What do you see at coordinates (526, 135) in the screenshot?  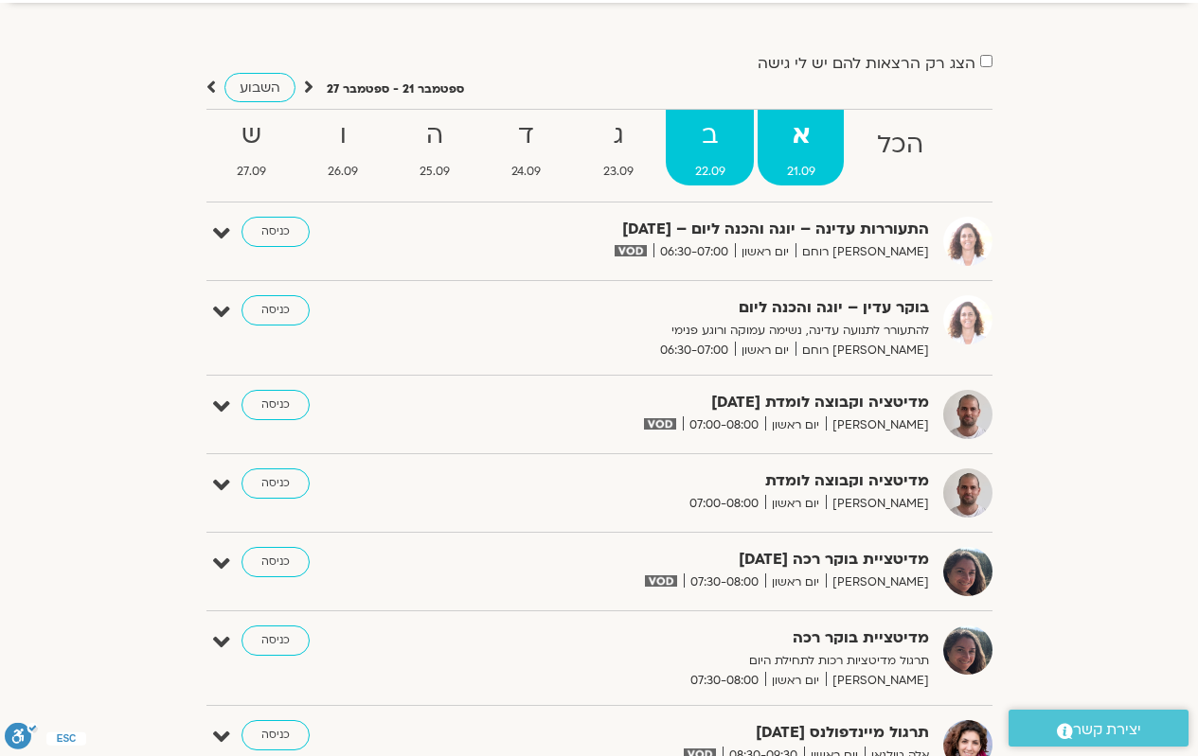 I see `strong: ד` at bounding box center [526, 135].